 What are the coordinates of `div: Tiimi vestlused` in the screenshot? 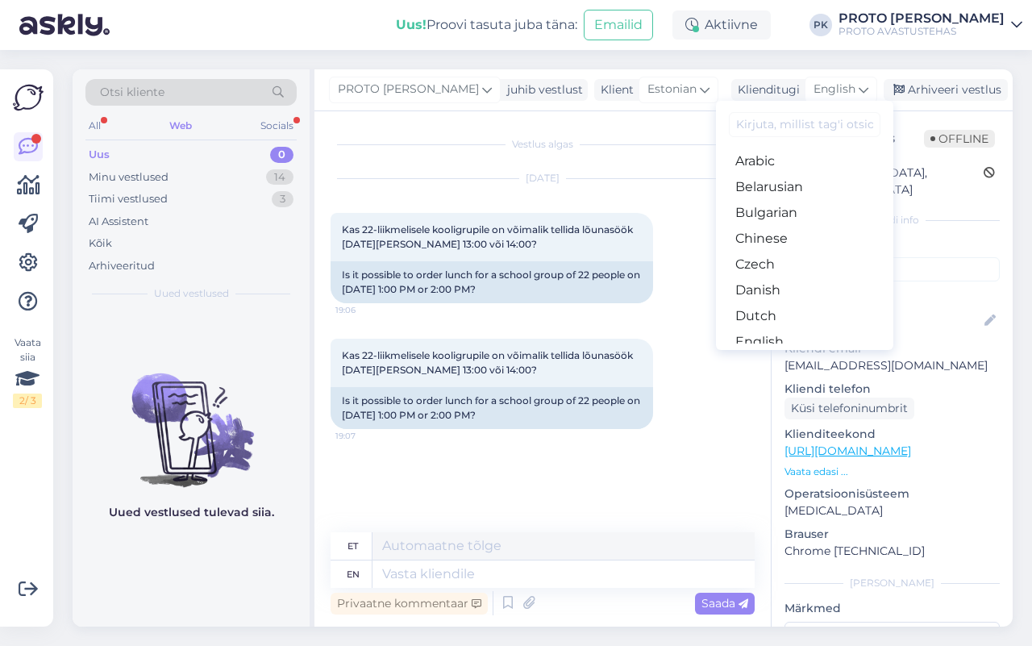 It's located at (128, 199).